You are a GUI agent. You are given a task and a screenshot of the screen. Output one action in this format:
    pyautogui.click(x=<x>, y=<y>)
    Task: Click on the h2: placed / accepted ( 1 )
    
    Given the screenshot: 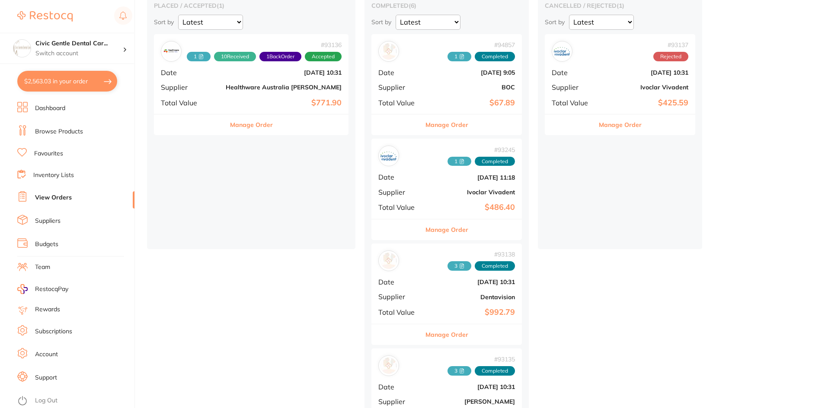 What is the action you would take?
    pyautogui.click(x=251, y=6)
    